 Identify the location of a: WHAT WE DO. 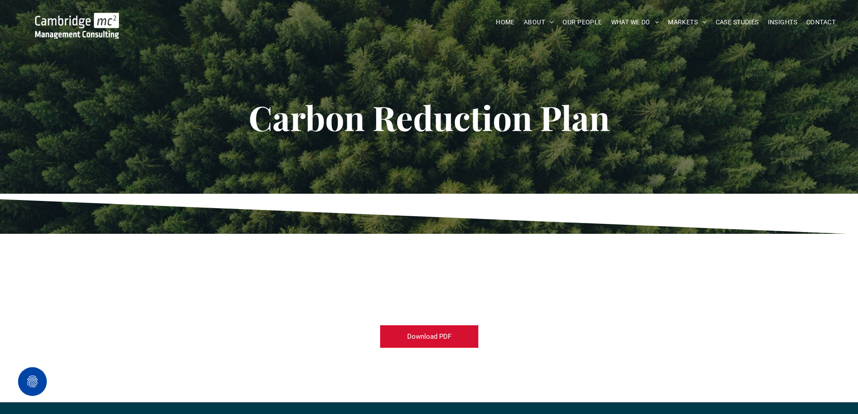
(635, 22).